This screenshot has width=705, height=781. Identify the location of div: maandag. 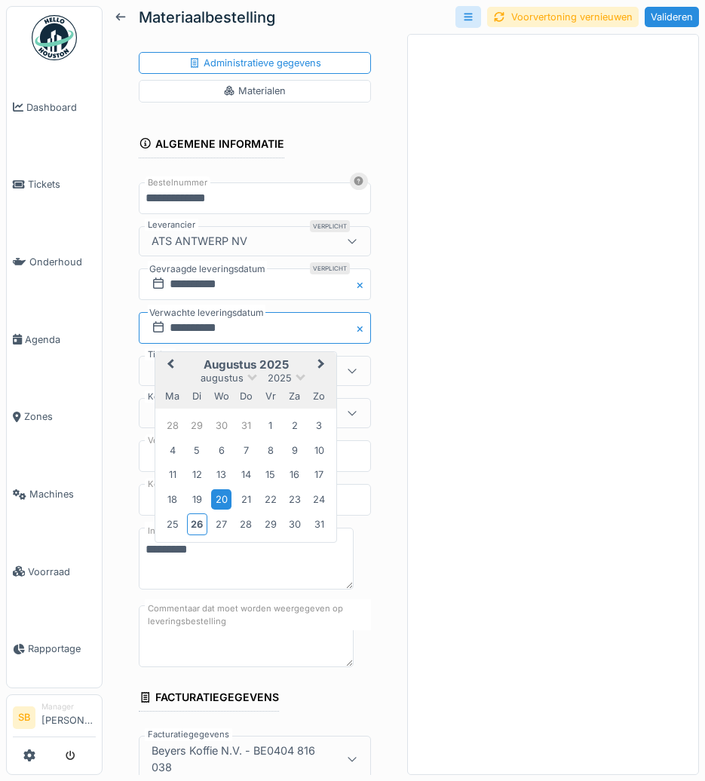
(172, 396).